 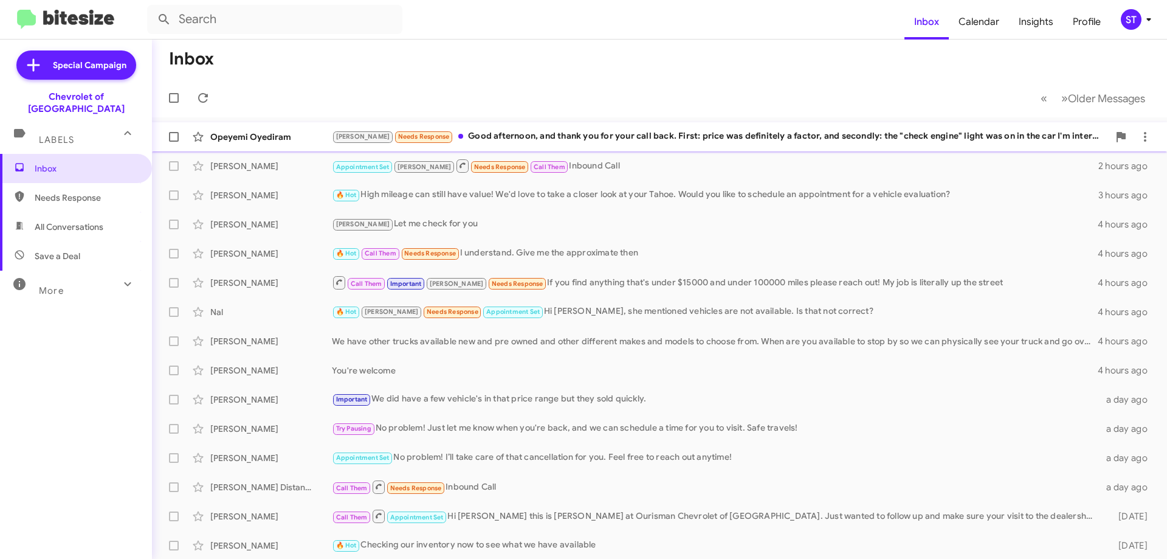 What do you see at coordinates (715, 341) in the screenshot?
I see `div: We have other trucks available new and pre owned and other different makes and models to choose f...` at bounding box center [715, 341].